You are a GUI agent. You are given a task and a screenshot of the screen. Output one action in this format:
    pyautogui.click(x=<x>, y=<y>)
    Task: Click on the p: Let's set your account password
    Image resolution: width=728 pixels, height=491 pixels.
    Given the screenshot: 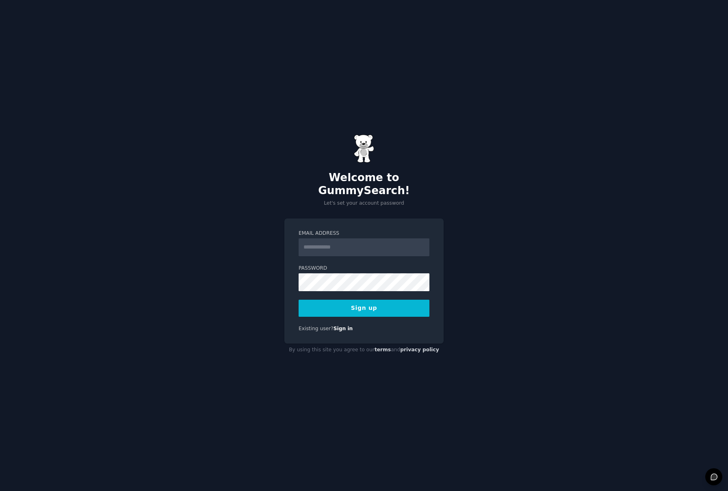 What is the action you would take?
    pyautogui.click(x=364, y=203)
    